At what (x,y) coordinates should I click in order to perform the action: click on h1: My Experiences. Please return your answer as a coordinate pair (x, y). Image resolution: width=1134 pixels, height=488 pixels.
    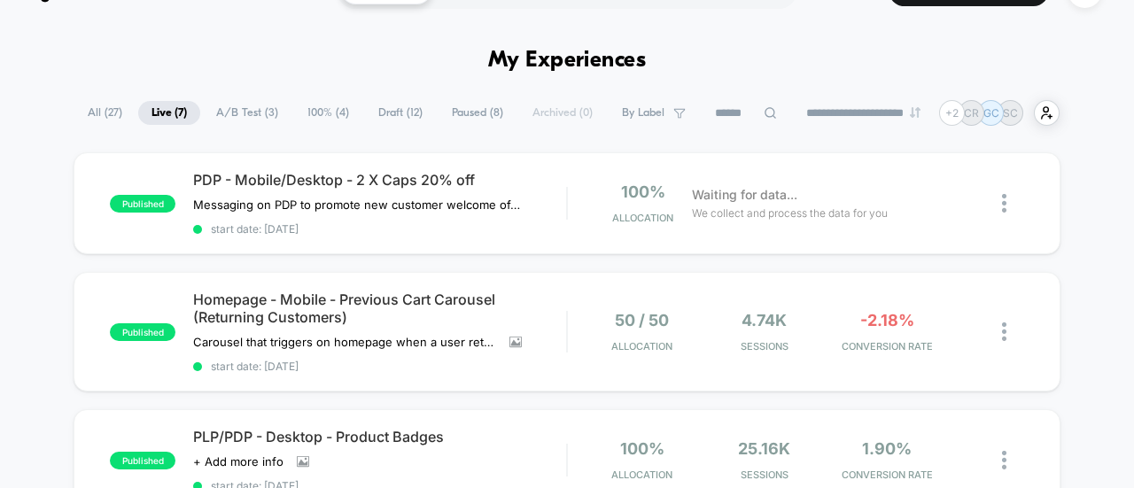
    Looking at the image, I should click on (567, 60).